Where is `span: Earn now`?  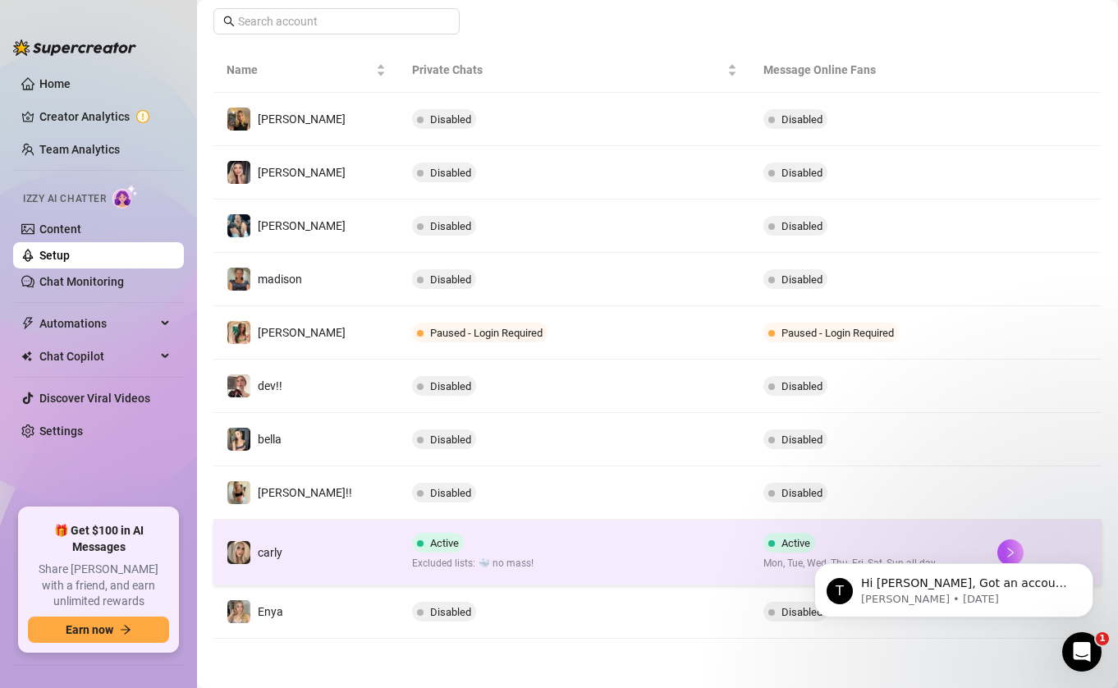 span: Earn now is located at coordinates (89, 630).